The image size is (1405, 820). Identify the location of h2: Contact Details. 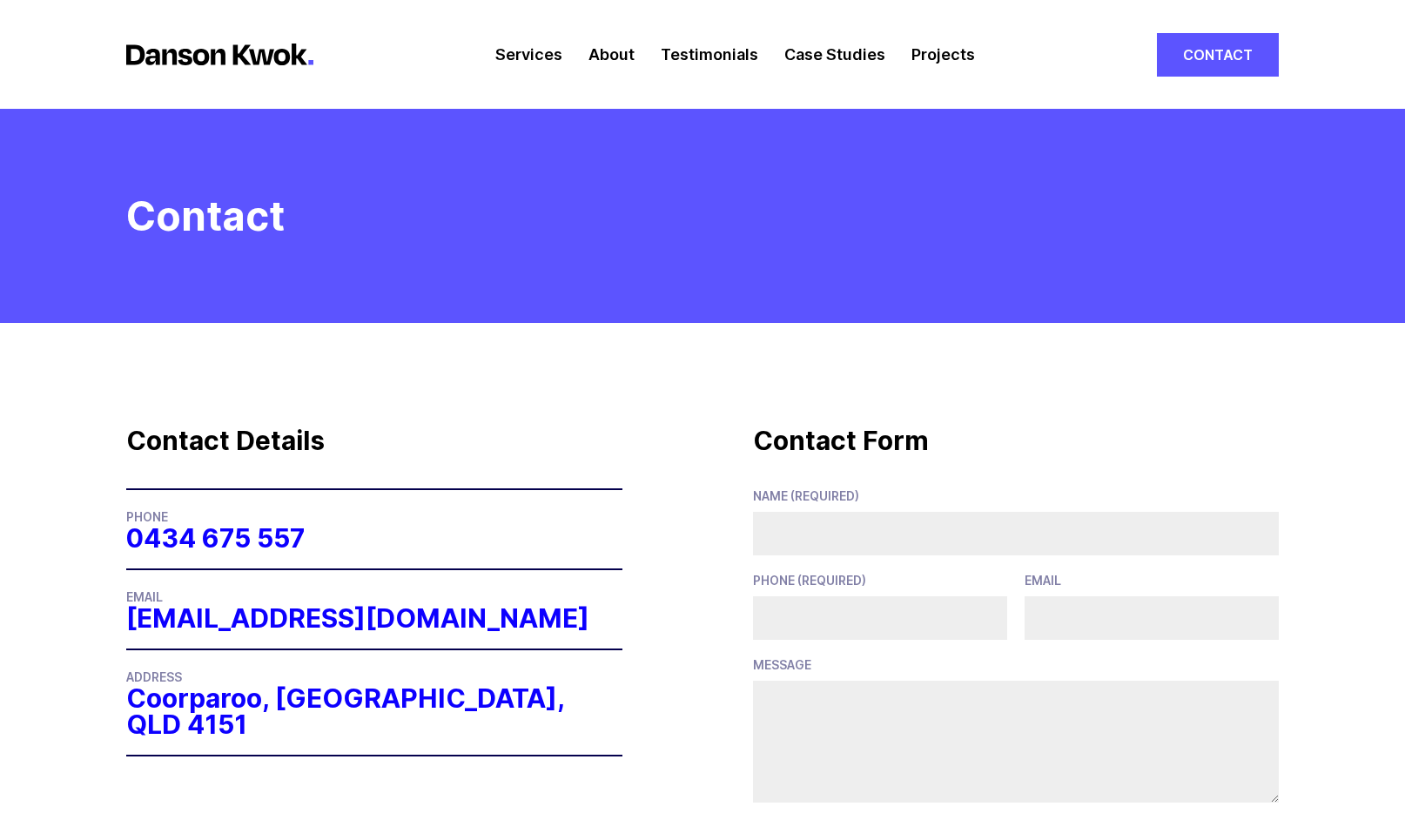
(374, 441).